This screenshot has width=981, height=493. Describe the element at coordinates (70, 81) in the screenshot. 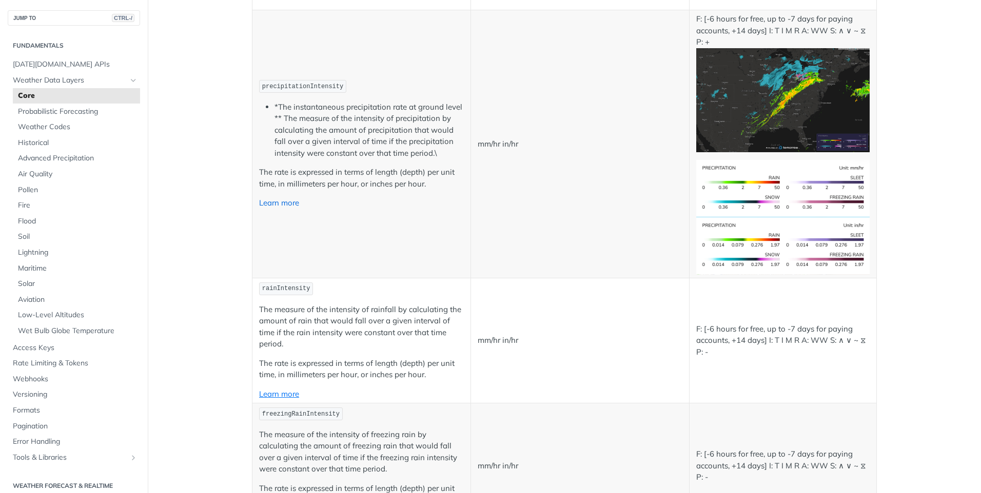

I see `span: Weather Data Layers` at that location.